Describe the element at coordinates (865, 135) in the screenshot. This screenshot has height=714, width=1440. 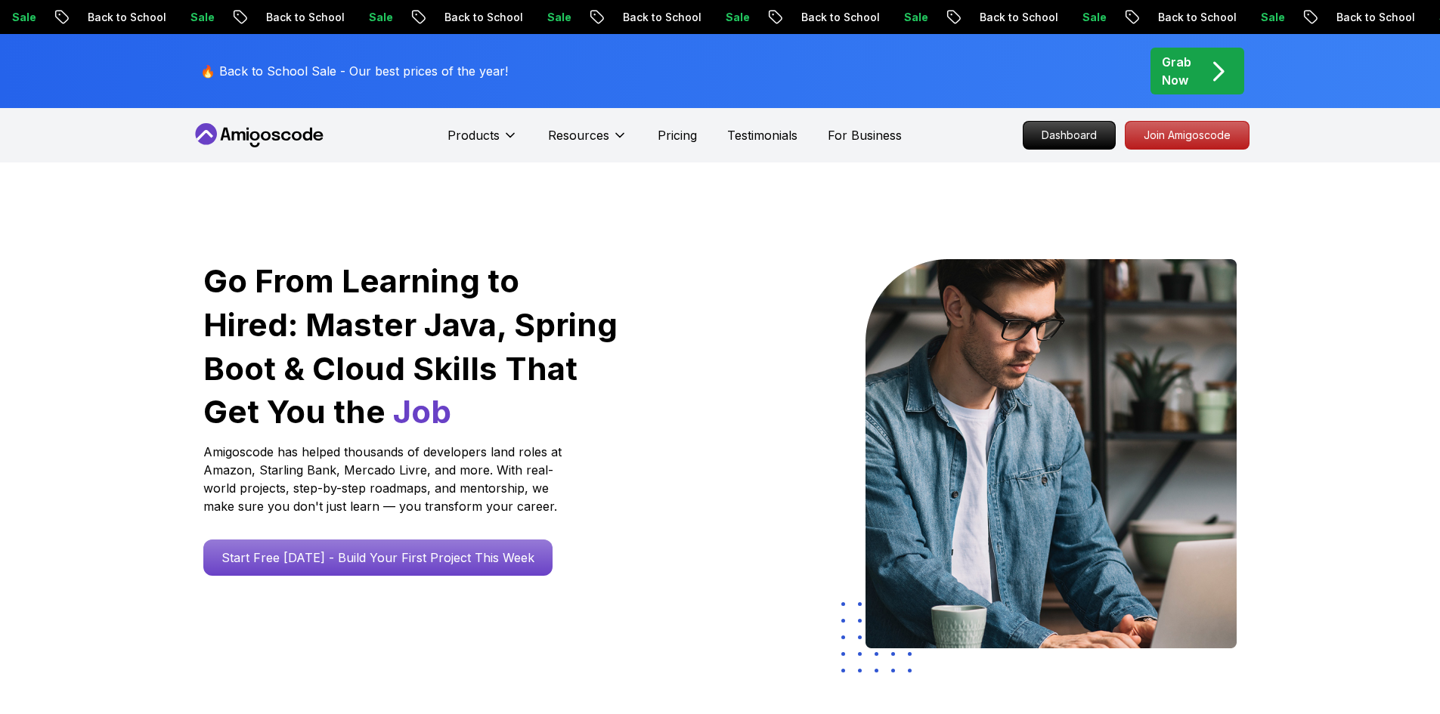
I see `p: For Business` at that location.